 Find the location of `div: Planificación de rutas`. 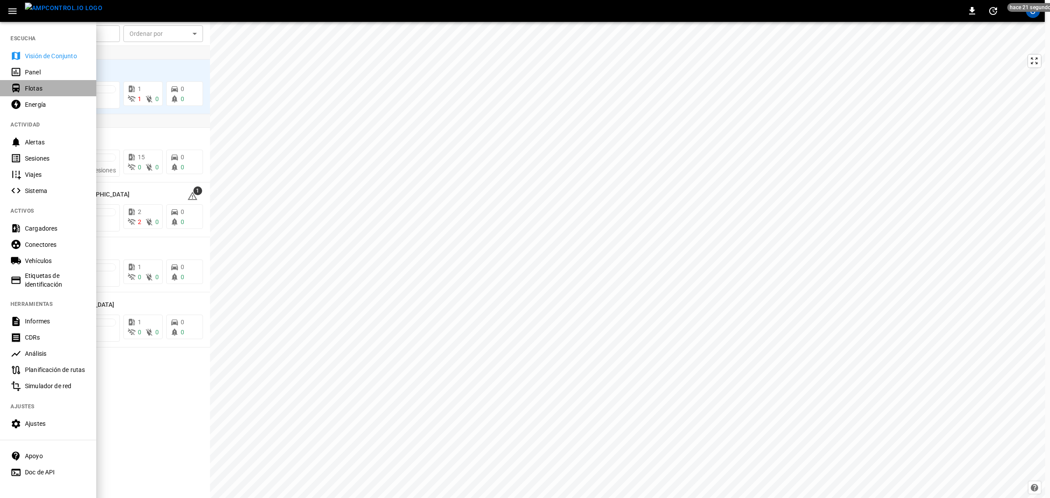

div: Planificación de rutas is located at coordinates (55, 370).